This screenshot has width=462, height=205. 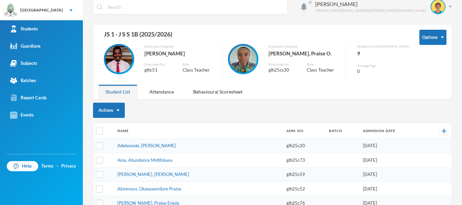 What do you see at coordinates (254, 37) in the screenshot?
I see `div: JS 1 - J S S 1B (2025/2026)` at bounding box center [254, 37].